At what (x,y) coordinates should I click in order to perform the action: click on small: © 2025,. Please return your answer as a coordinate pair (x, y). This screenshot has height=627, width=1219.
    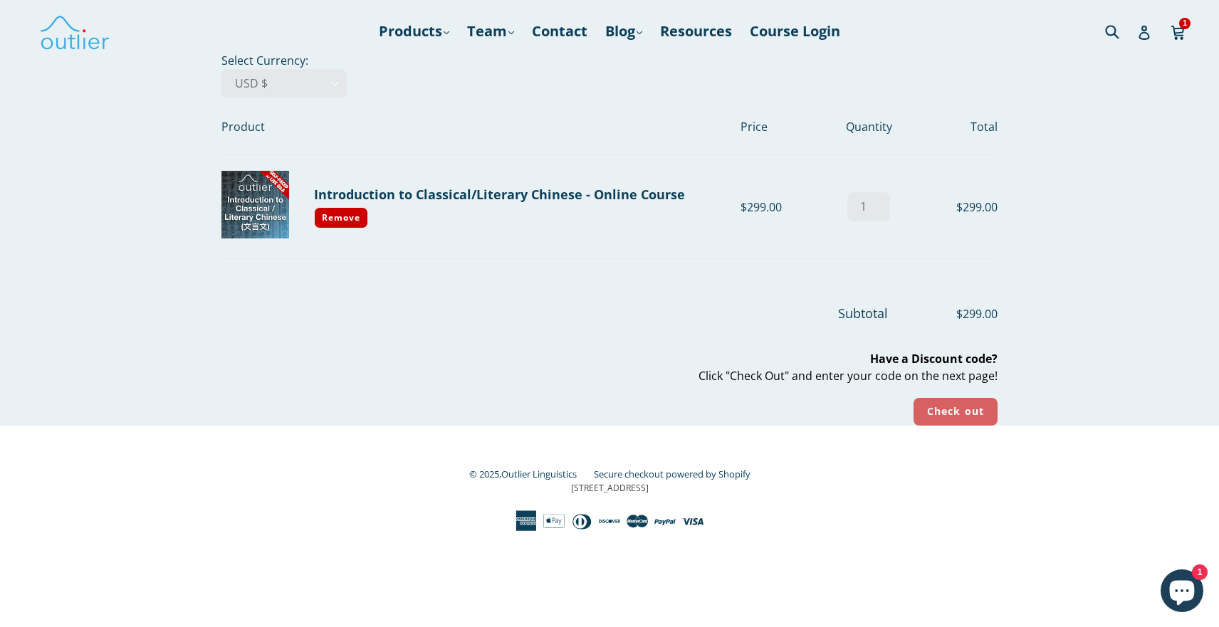
    Looking at the image, I should click on (530, 474).